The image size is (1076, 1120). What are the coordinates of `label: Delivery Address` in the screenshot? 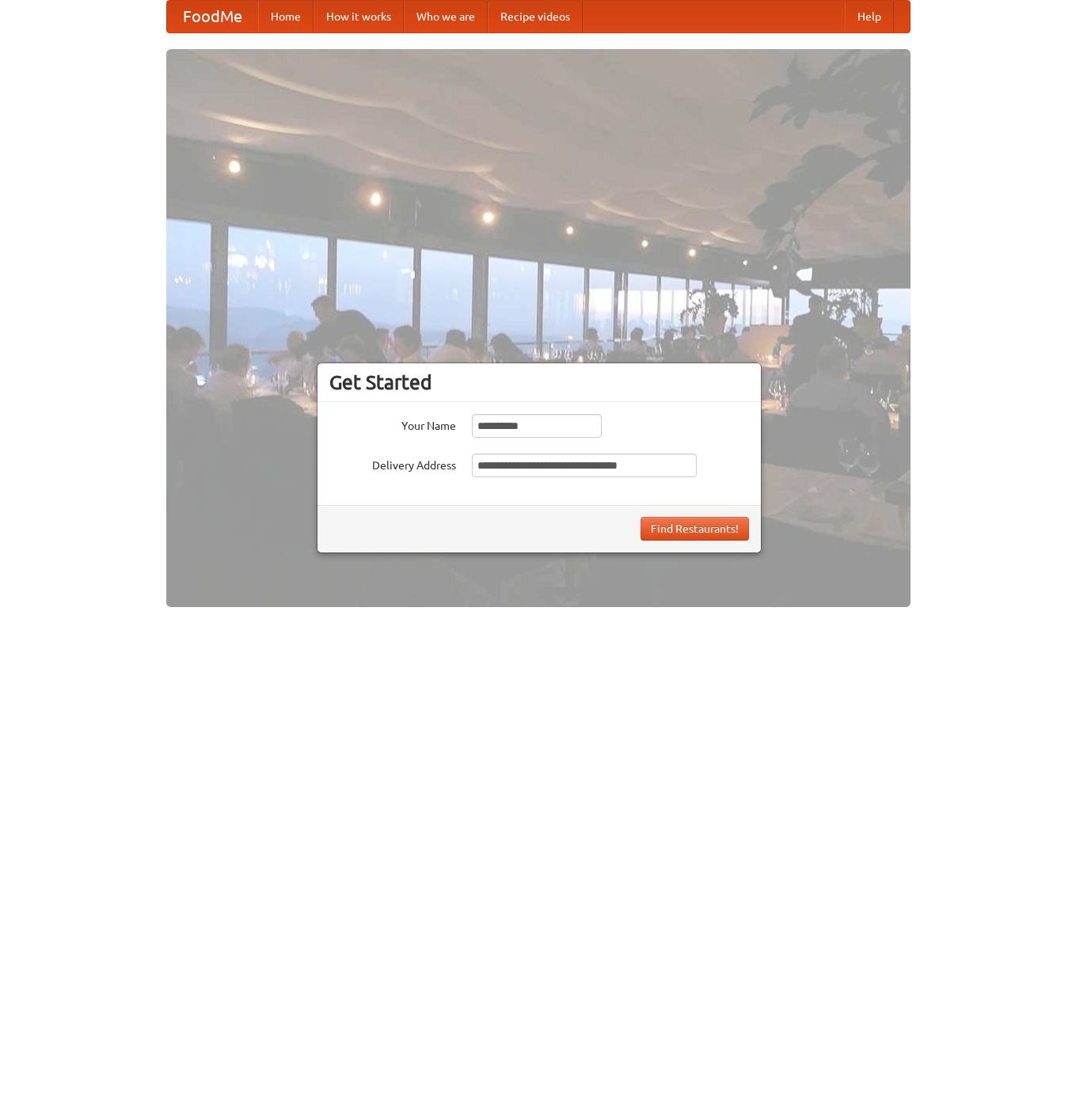 It's located at (392, 463).